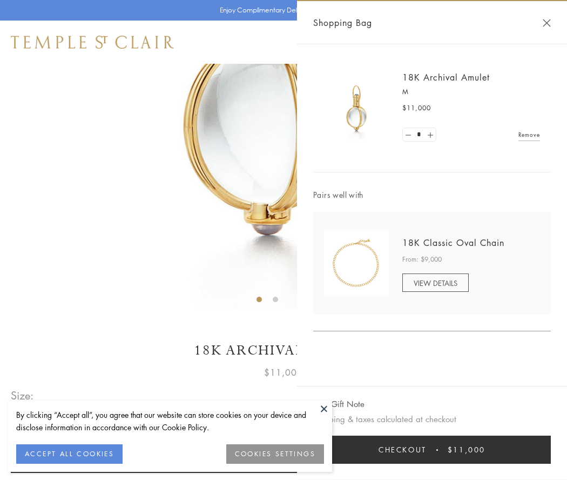 This screenshot has height=480, width=567. Describe the element at coordinates (471, 92) in the screenshot. I see `p: M` at that location.